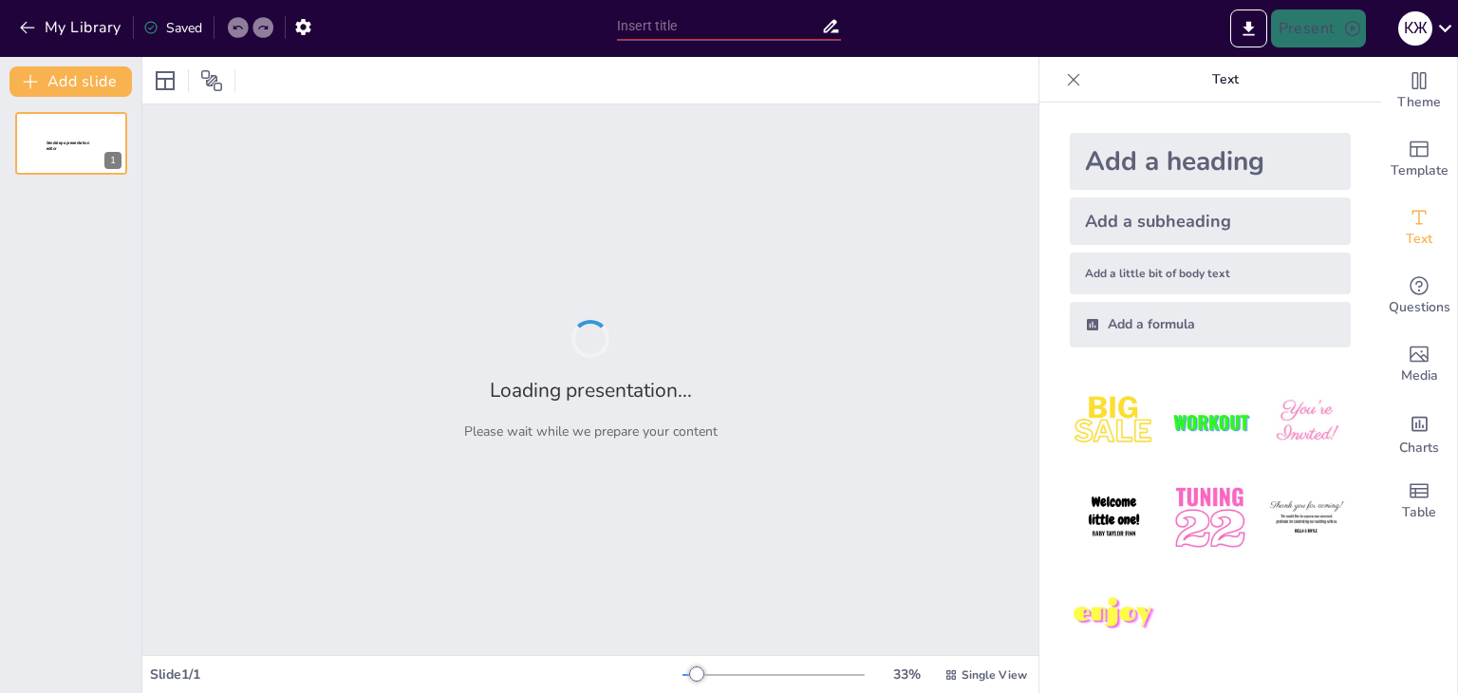  What do you see at coordinates (1306, 517) in the screenshot?
I see `img: 6.jpeg` at bounding box center [1306, 517].